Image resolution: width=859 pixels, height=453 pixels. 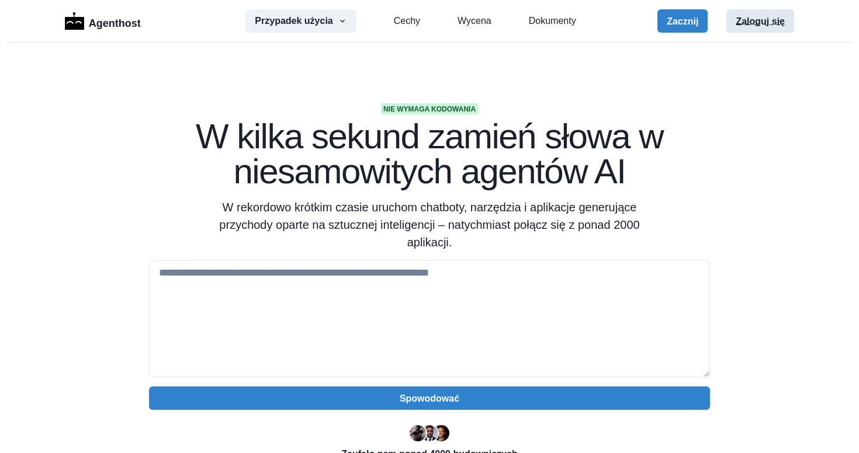 What do you see at coordinates (407, 20) in the screenshot?
I see `font: Cechy` at bounding box center [407, 20].